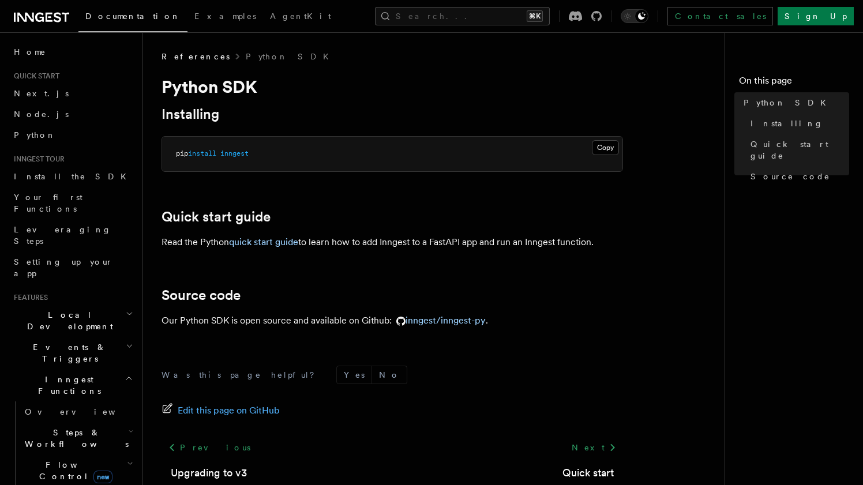  Describe the element at coordinates (28, 298) in the screenshot. I see `span: Features` at that location.